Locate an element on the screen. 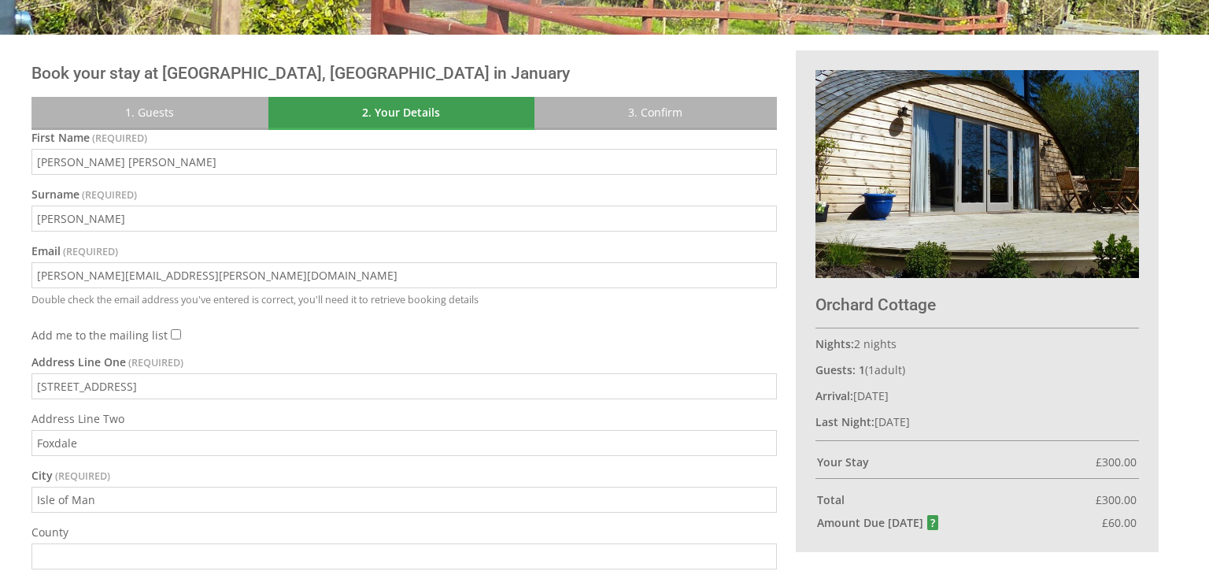 This screenshot has width=1209, height=575. p: 2 nights is located at coordinates (977, 343).